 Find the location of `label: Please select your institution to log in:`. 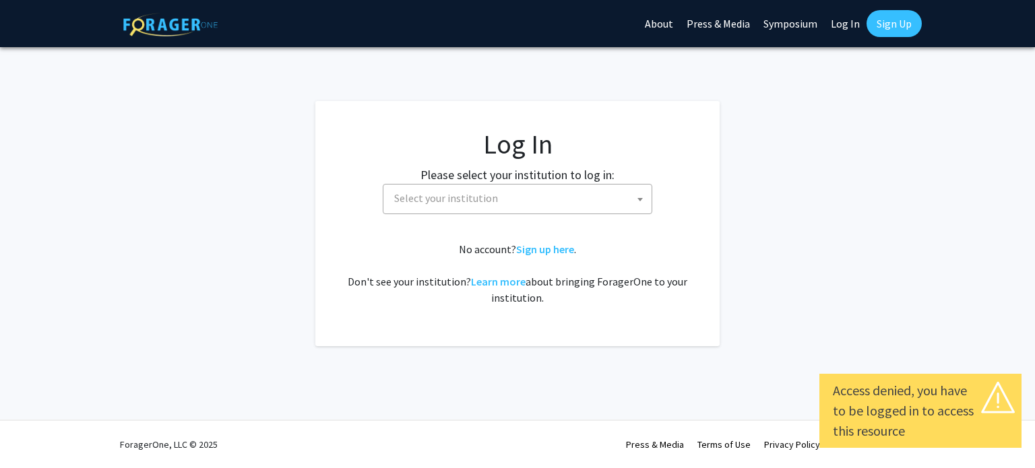

label: Please select your institution to log in: is located at coordinates (518, 175).